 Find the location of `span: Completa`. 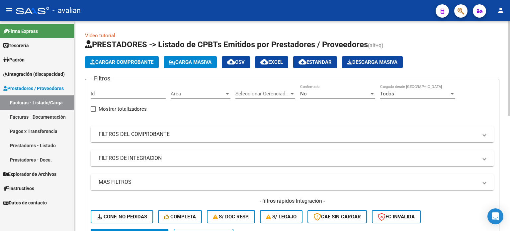

span: Completa is located at coordinates (180, 216).